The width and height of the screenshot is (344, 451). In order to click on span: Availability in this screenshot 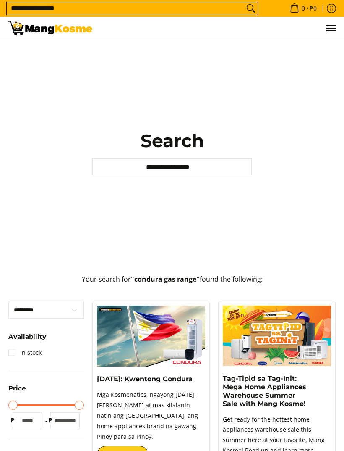, I will do `click(27, 336)`.